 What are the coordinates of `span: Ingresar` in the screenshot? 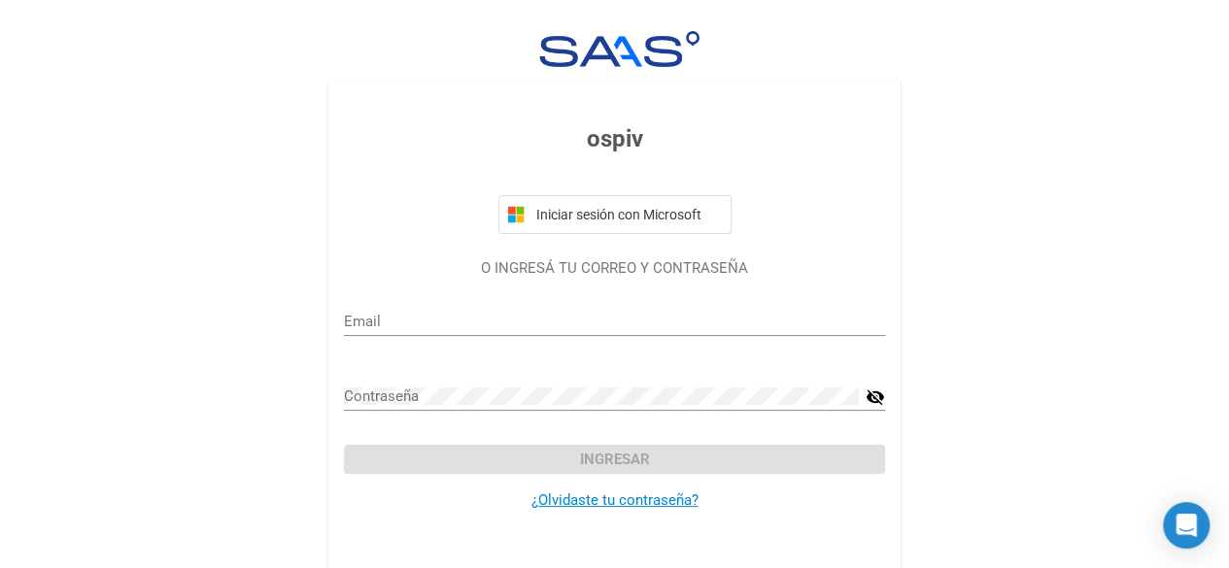 It's located at (615, 459).